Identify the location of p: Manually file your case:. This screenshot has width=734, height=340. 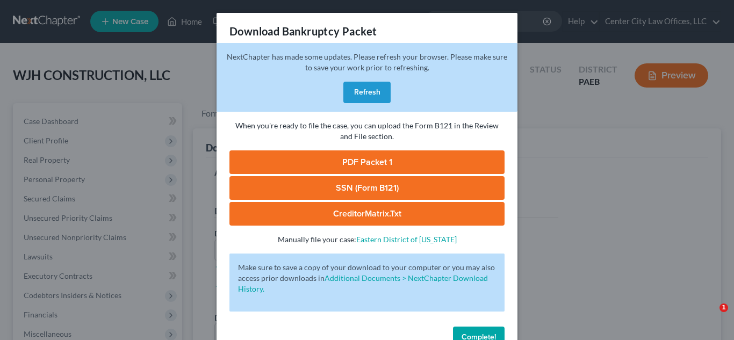
(367, 240).